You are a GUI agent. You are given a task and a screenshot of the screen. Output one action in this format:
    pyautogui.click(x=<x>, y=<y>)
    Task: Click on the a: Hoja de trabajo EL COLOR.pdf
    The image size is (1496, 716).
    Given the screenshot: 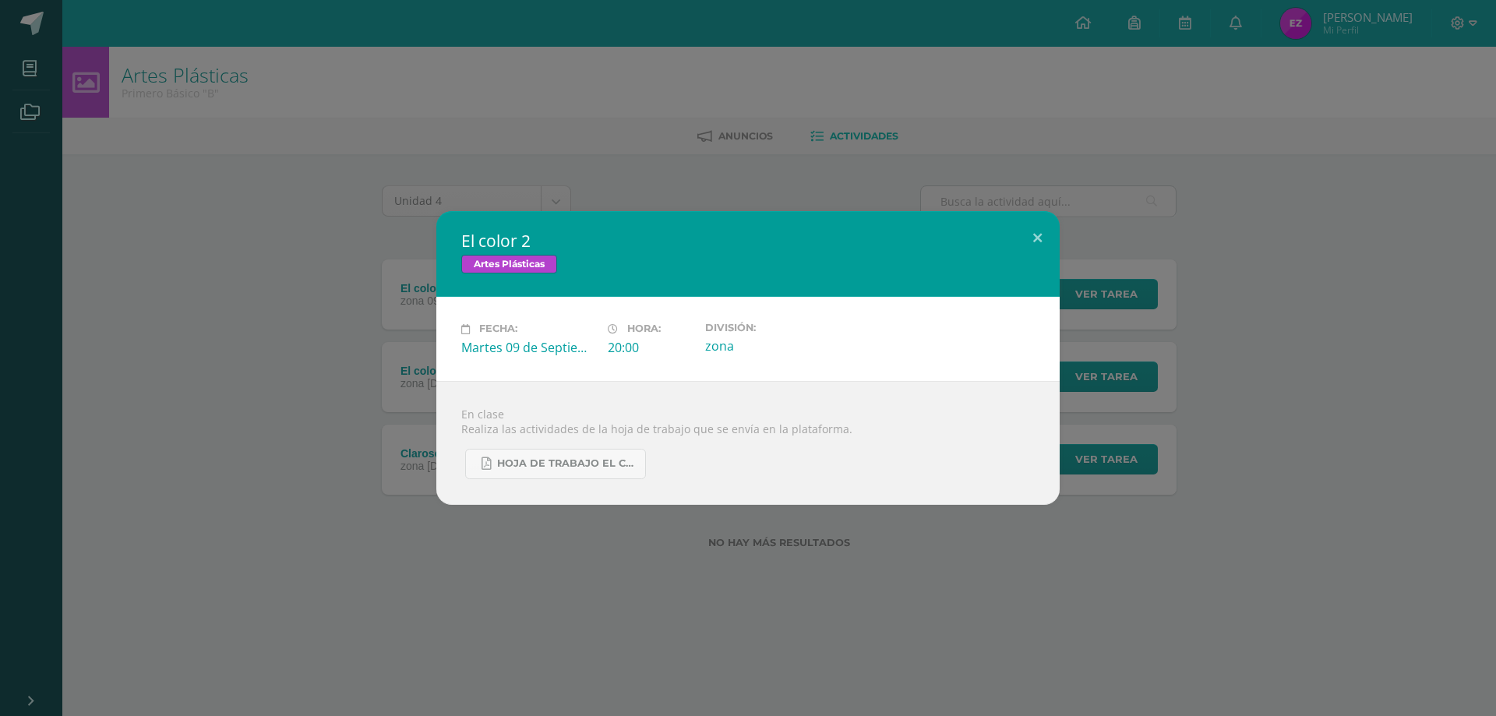 What is the action you would take?
    pyautogui.click(x=555, y=463)
    